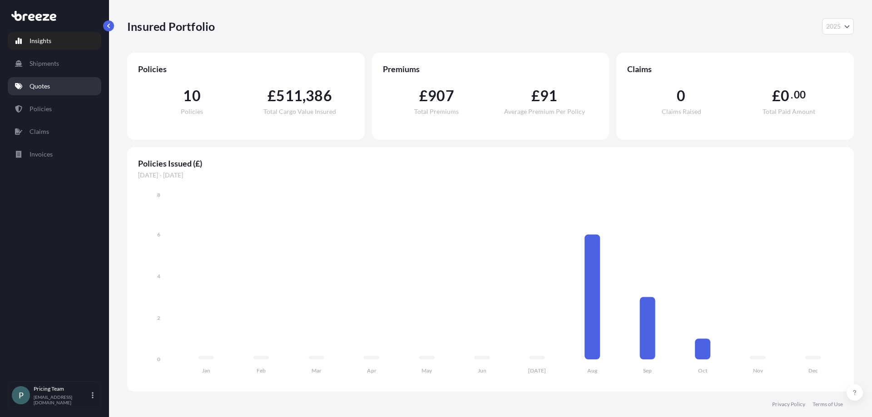 The width and height of the screenshot is (872, 417). I want to click on p: Insights, so click(40, 41).